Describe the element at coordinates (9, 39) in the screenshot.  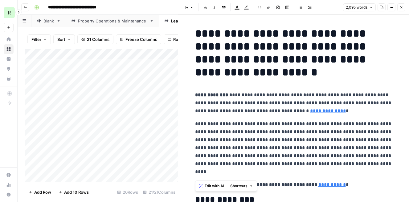
I see `a: Home` at that location.